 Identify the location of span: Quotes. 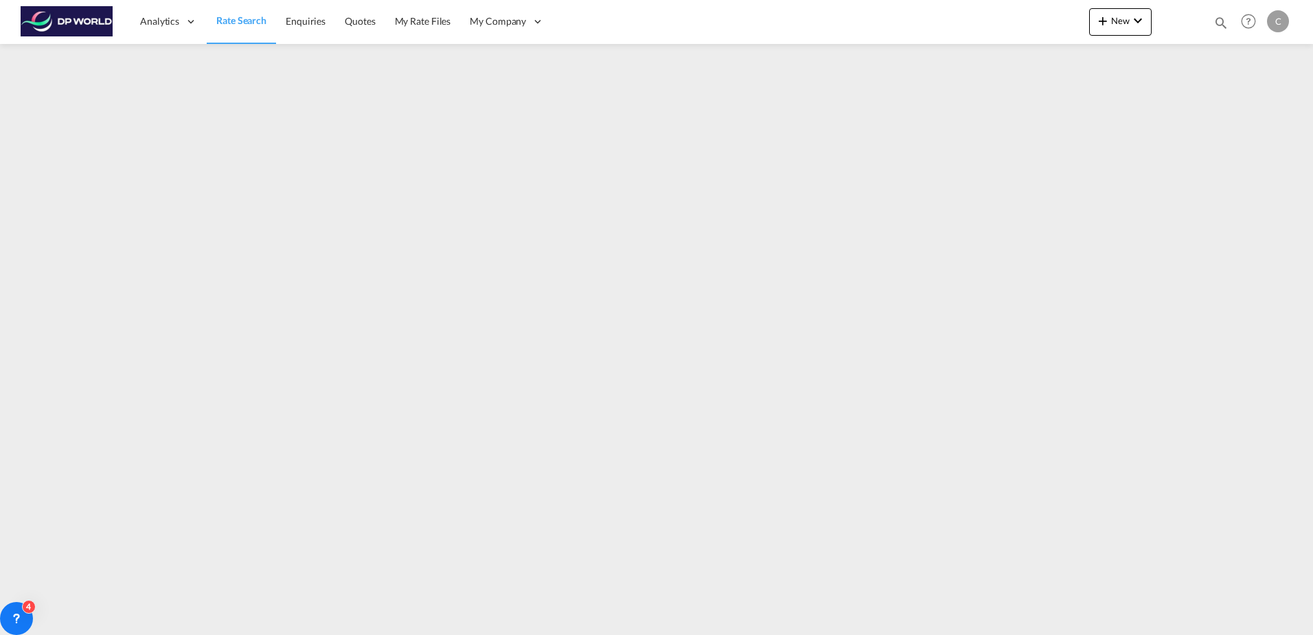
(360, 21).